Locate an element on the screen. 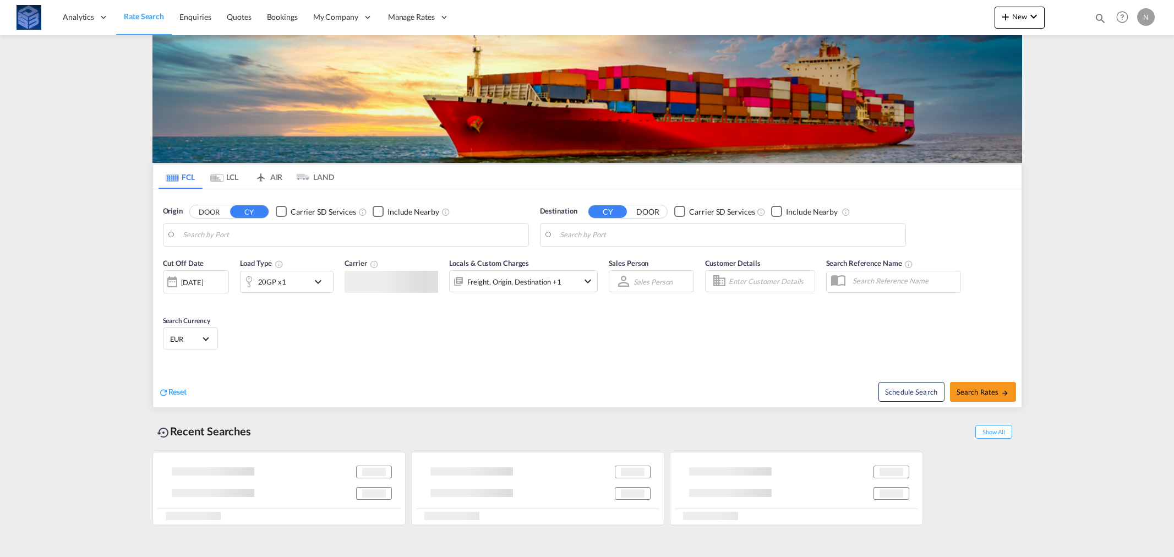 The image size is (1174, 557). md-tab-item: LAND is located at coordinates (313, 177).